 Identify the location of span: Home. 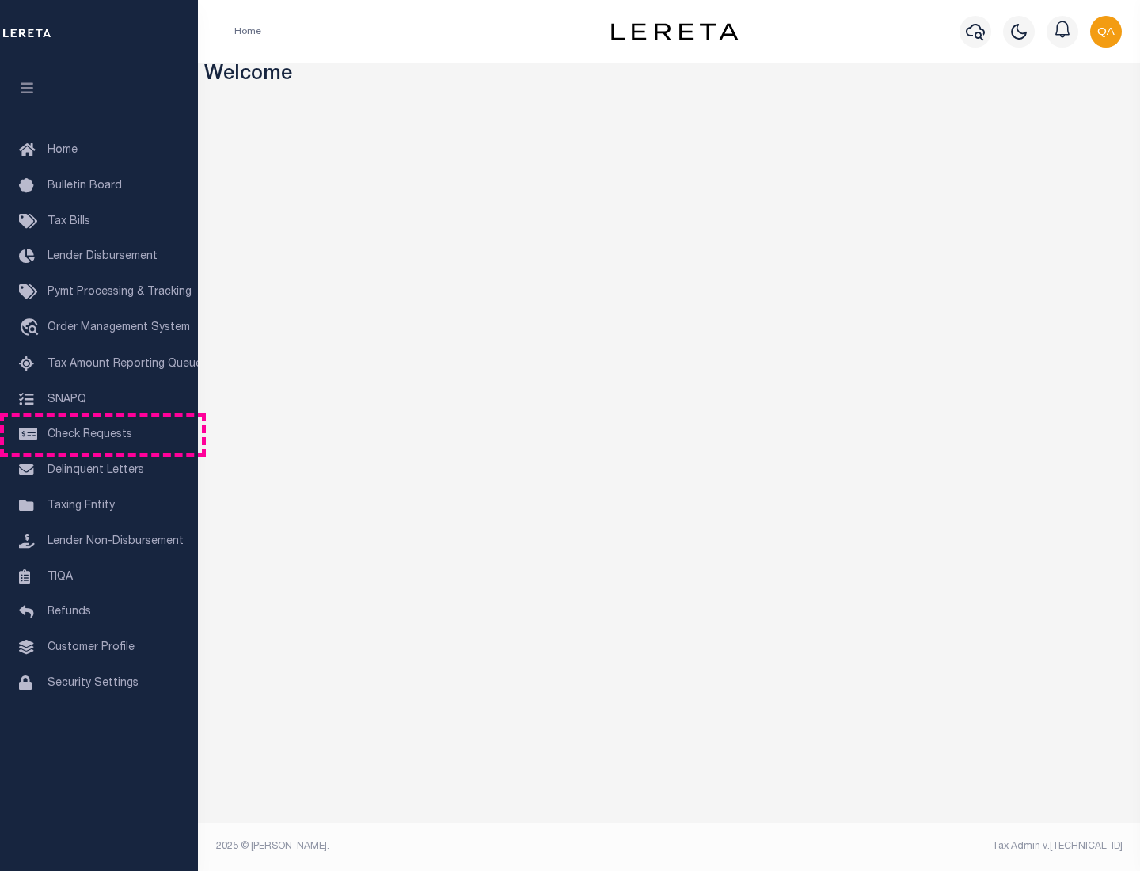
(63, 150).